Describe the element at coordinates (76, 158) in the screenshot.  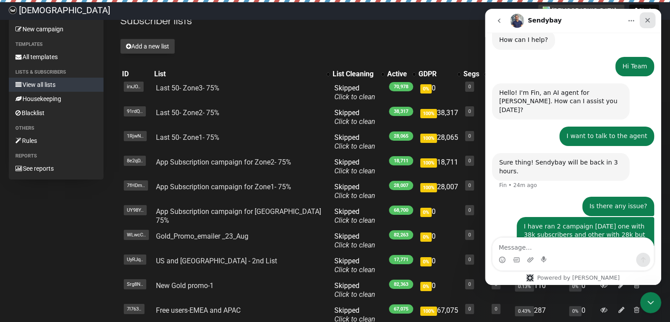
I see `div: Sure thing! Sendybay will be back in 3 hours.` at that location.